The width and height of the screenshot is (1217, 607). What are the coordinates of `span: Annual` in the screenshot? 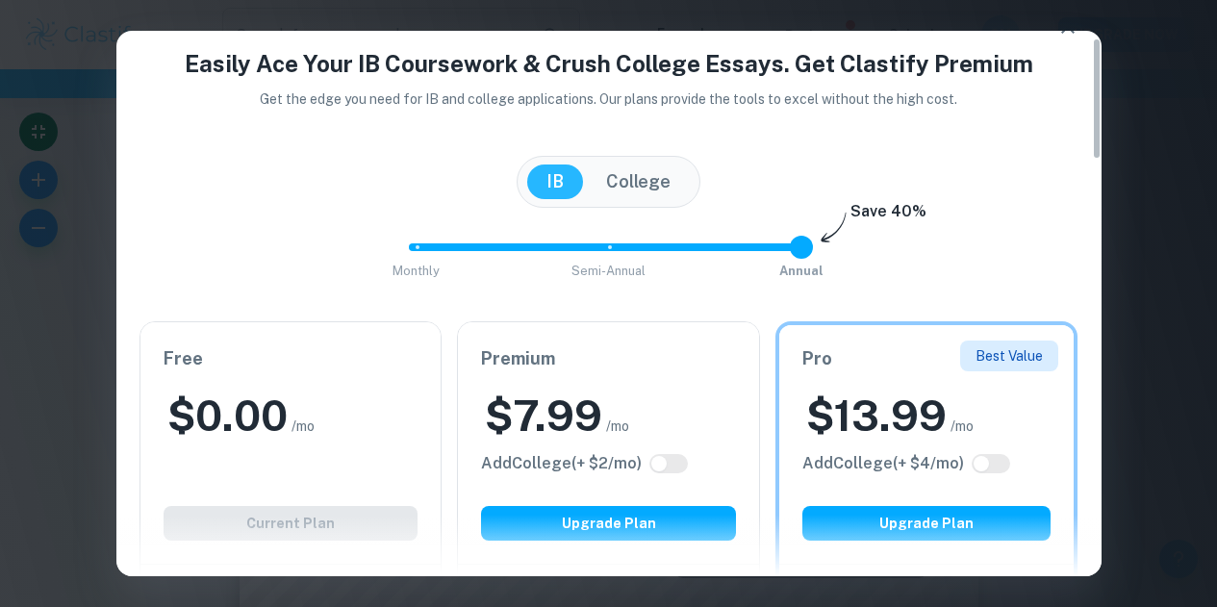 It's located at (801, 270).